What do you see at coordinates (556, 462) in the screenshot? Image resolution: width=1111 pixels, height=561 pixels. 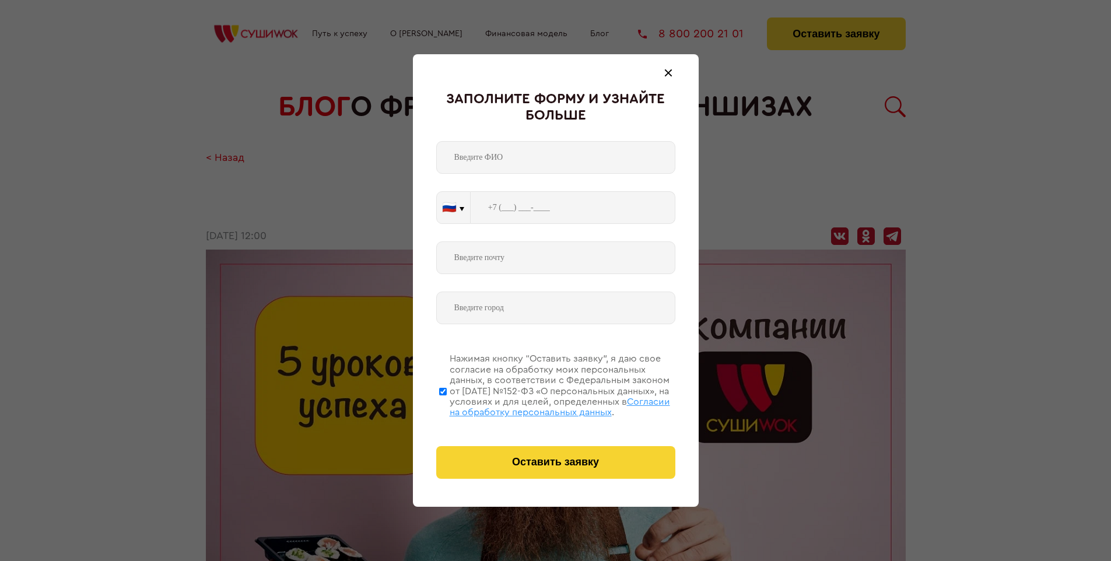 I see `button: Оставить заявку` at bounding box center [556, 462].